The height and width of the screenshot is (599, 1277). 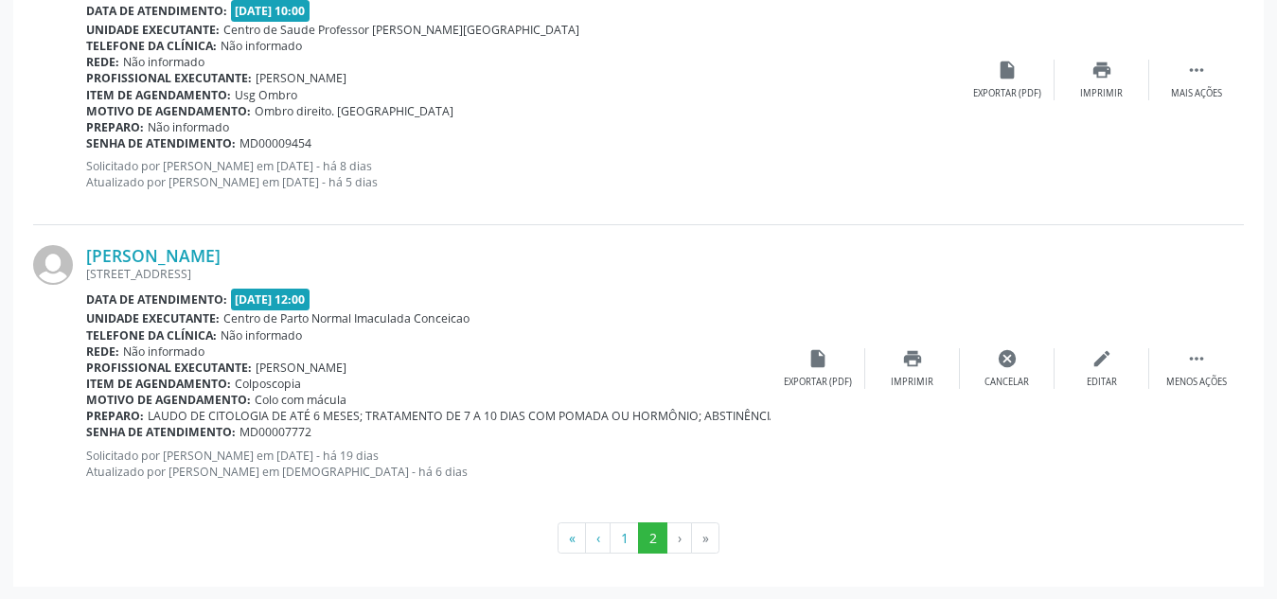 What do you see at coordinates (300, 400) in the screenshot?
I see `span: Colo com mácula` at bounding box center [300, 400].